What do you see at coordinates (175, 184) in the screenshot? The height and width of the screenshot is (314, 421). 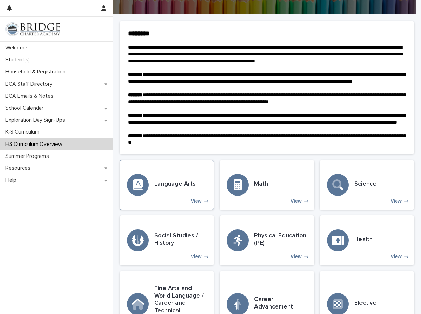 I see `h3: Language Arts` at bounding box center [175, 184].